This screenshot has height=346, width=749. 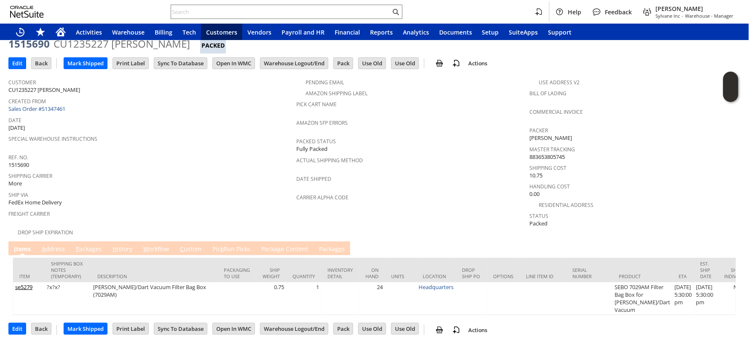 What do you see at coordinates (68, 298) in the screenshot?
I see `td: ?x?x?` at bounding box center [68, 298].